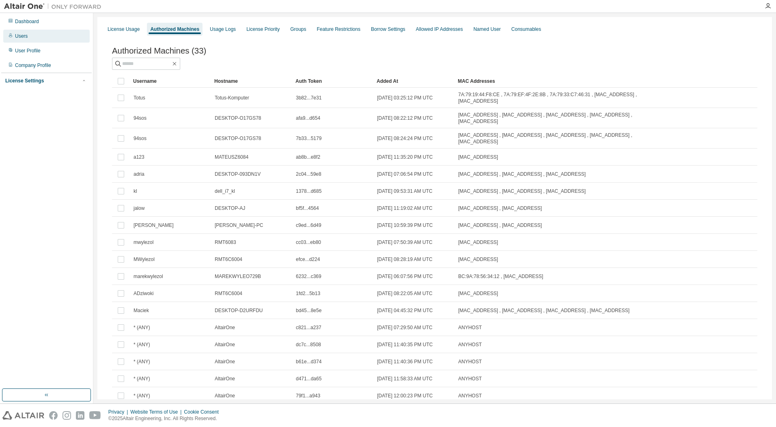  What do you see at coordinates (148, 276) in the screenshot?
I see `span: marekwylezol` at bounding box center [148, 276].